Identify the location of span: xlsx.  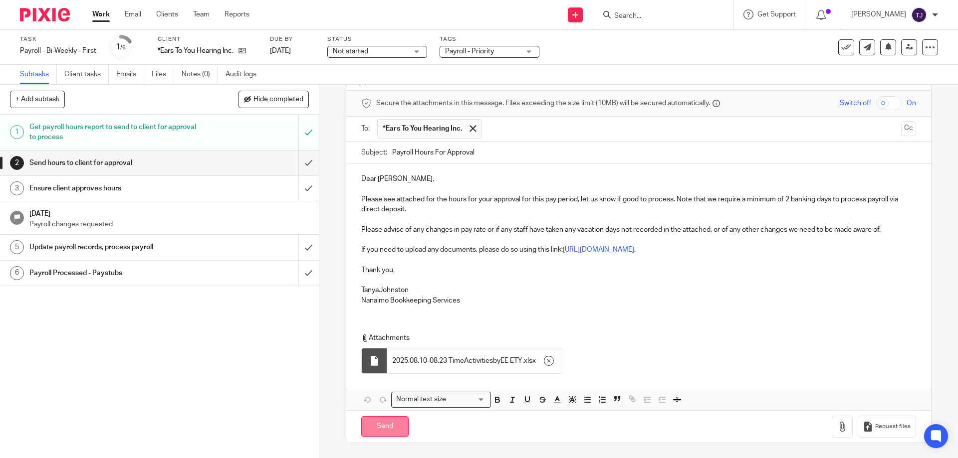
(530, 361).